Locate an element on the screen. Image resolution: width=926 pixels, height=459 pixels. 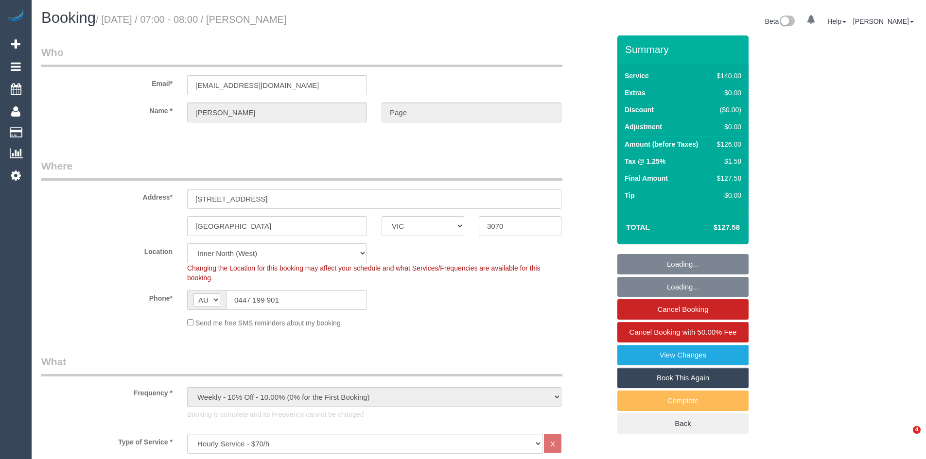
legend: What is located at coordinates (302, 365).